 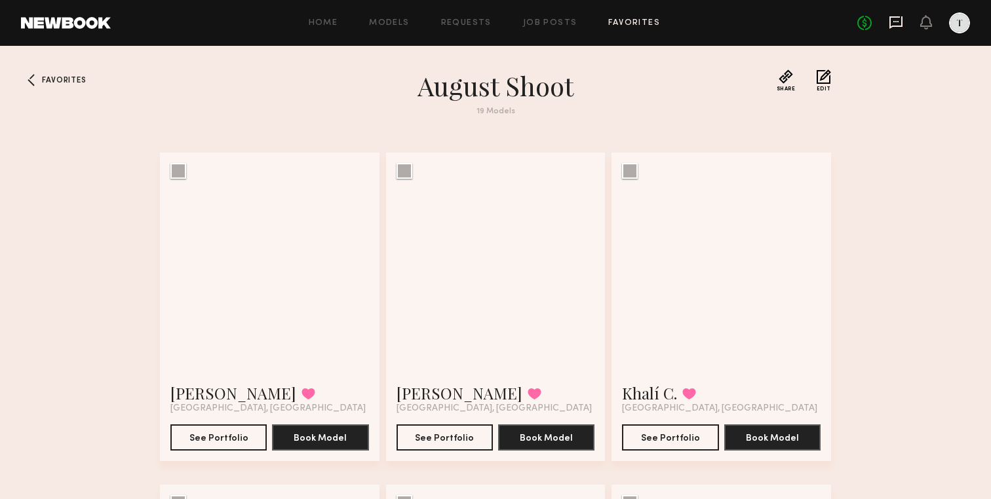 I want to click on span: Share, so click(x=786, y=89).